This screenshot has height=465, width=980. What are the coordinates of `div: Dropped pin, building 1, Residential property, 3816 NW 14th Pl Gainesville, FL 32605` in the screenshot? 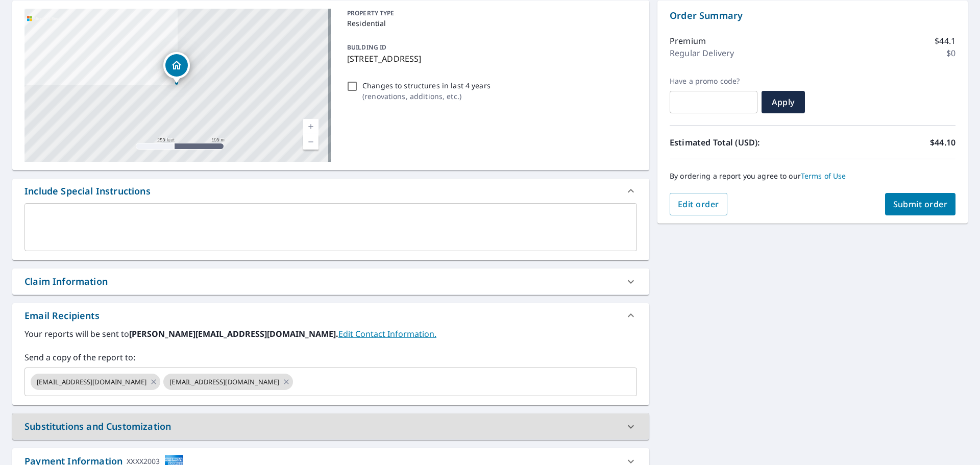 It's located at (177, 68).